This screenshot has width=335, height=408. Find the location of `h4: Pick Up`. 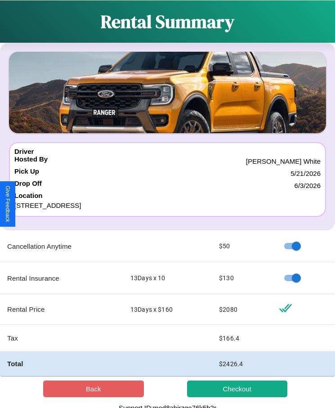

h4: Pick Up is located at coordinates (27, 173).